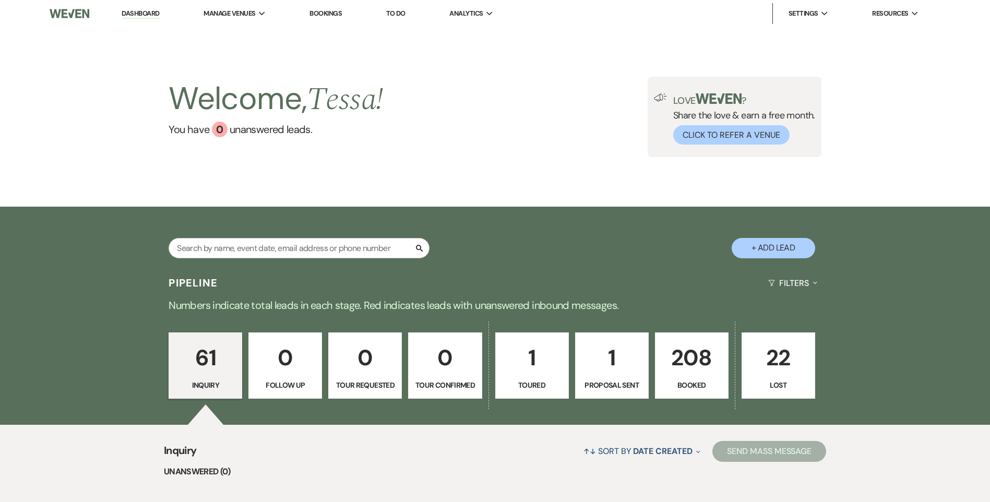 This screenshot has width=990, height=502. I want to click on a: 1Proposal Sent, so click(612, 366).